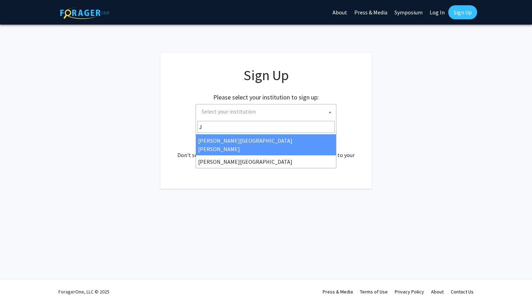 The image size is (532, 304). What do you see at coordinates (462, 292) in the screenshot?
I see `a: Contact Us` at bounding box center [462, 292].